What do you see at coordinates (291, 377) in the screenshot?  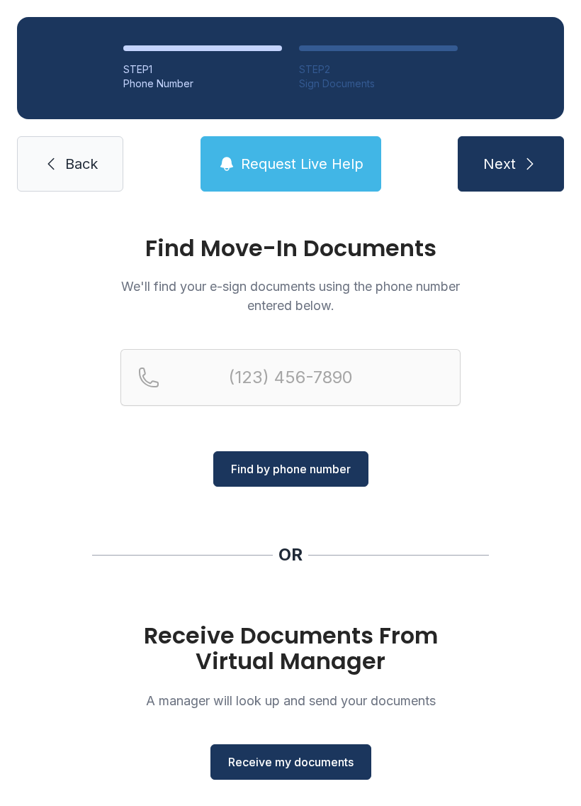 I see `input: Reservation phone number` at bounding box center [291, 377].